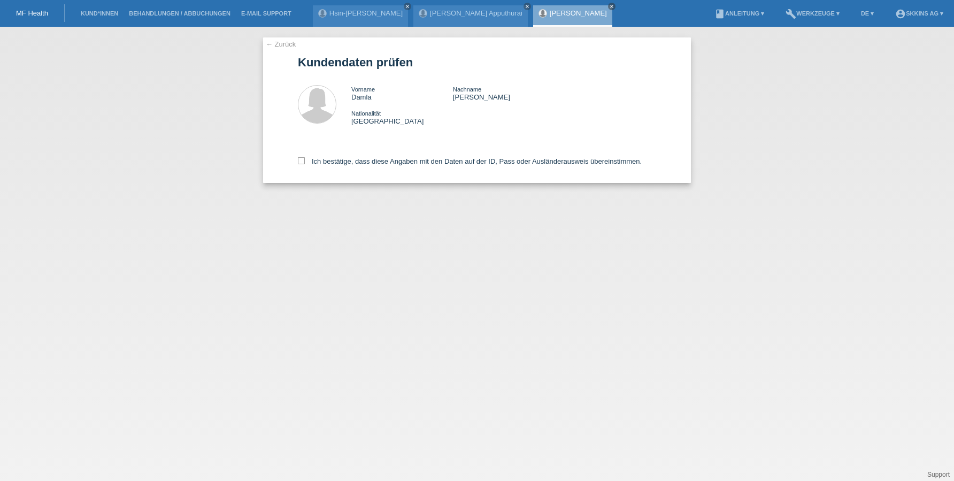 Image resolution: width=954 pixels, height=481 pixels. Describe the element at coordinates (266, 13) in the screenshot. I see `a: E-Mail Support` at that location.